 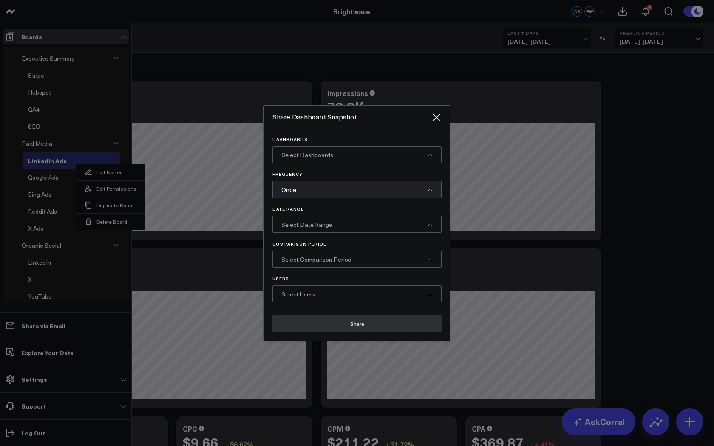 What do you see at coordinates (357, 174) in the screenshot?
I see `p: Frequency` at bounding box center [357, 174].